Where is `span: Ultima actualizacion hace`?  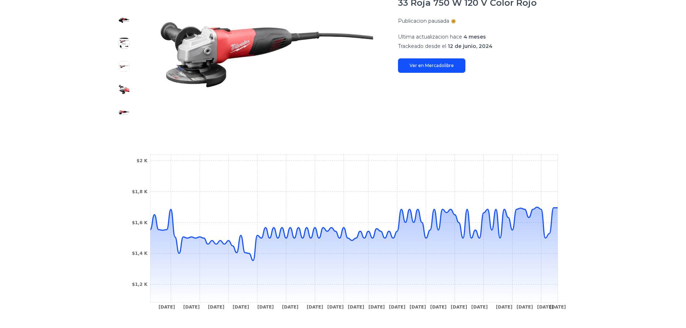 span: Ultima actualizacion hace is located at coordinates (430, 37).